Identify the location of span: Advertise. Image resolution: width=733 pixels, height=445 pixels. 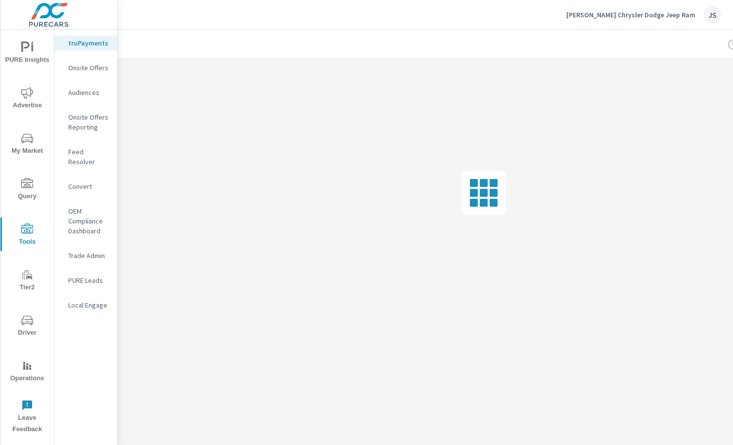
(27, 99).